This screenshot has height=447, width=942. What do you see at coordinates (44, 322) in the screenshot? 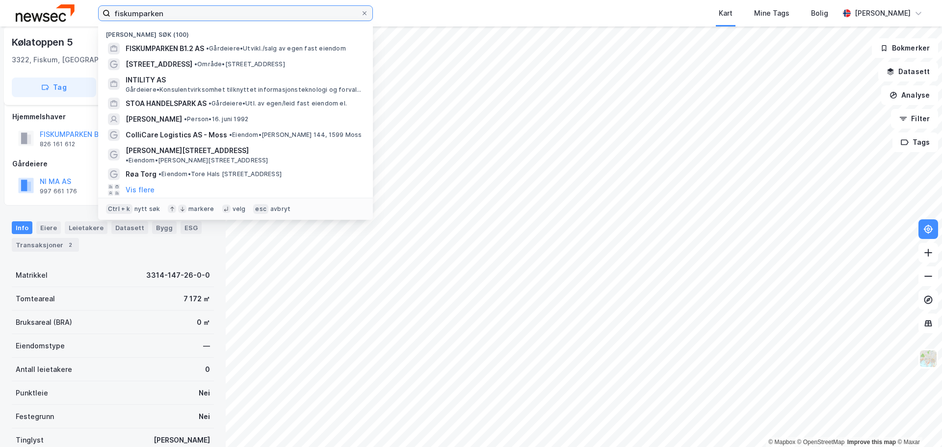
I see `div: Bruksareal (BRA)` at bounding box center [44, 322].